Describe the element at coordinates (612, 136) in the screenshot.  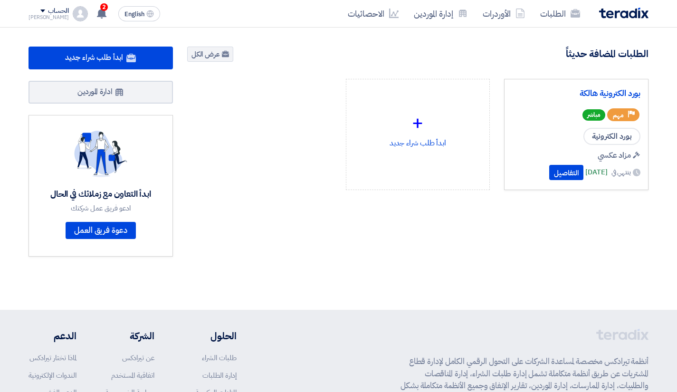
I see `span: بورد الكترونية` at that location.